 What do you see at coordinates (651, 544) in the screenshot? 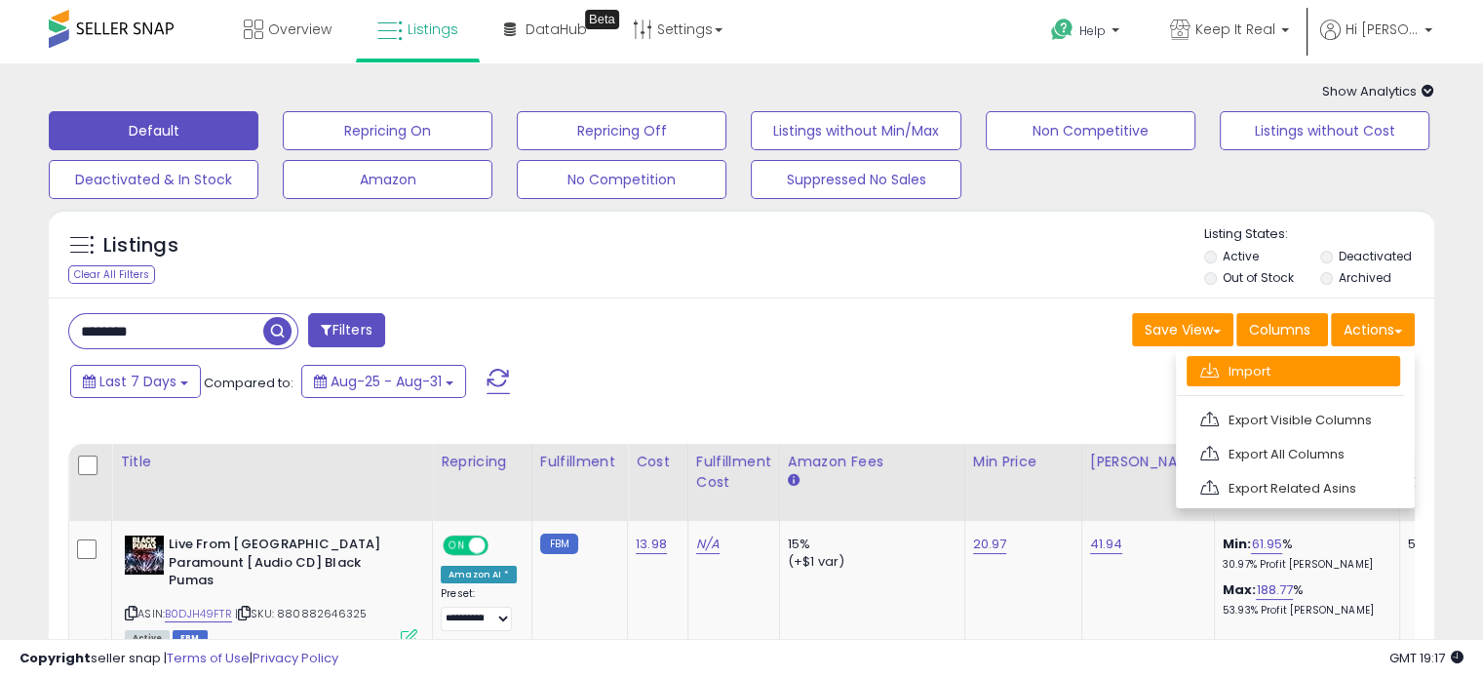
I see `a: 13.98` at bounding box center [651, 544].